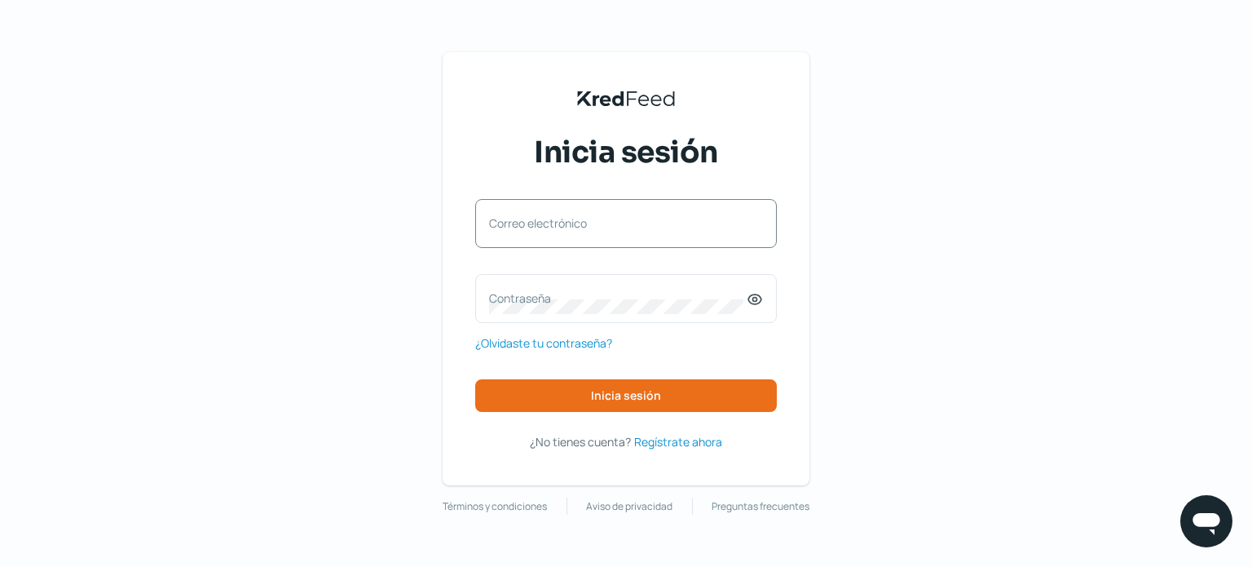 The width and height of the screenshot is (1252, 567). I want to click on span: Términos y condiciones, so click(495, 506).